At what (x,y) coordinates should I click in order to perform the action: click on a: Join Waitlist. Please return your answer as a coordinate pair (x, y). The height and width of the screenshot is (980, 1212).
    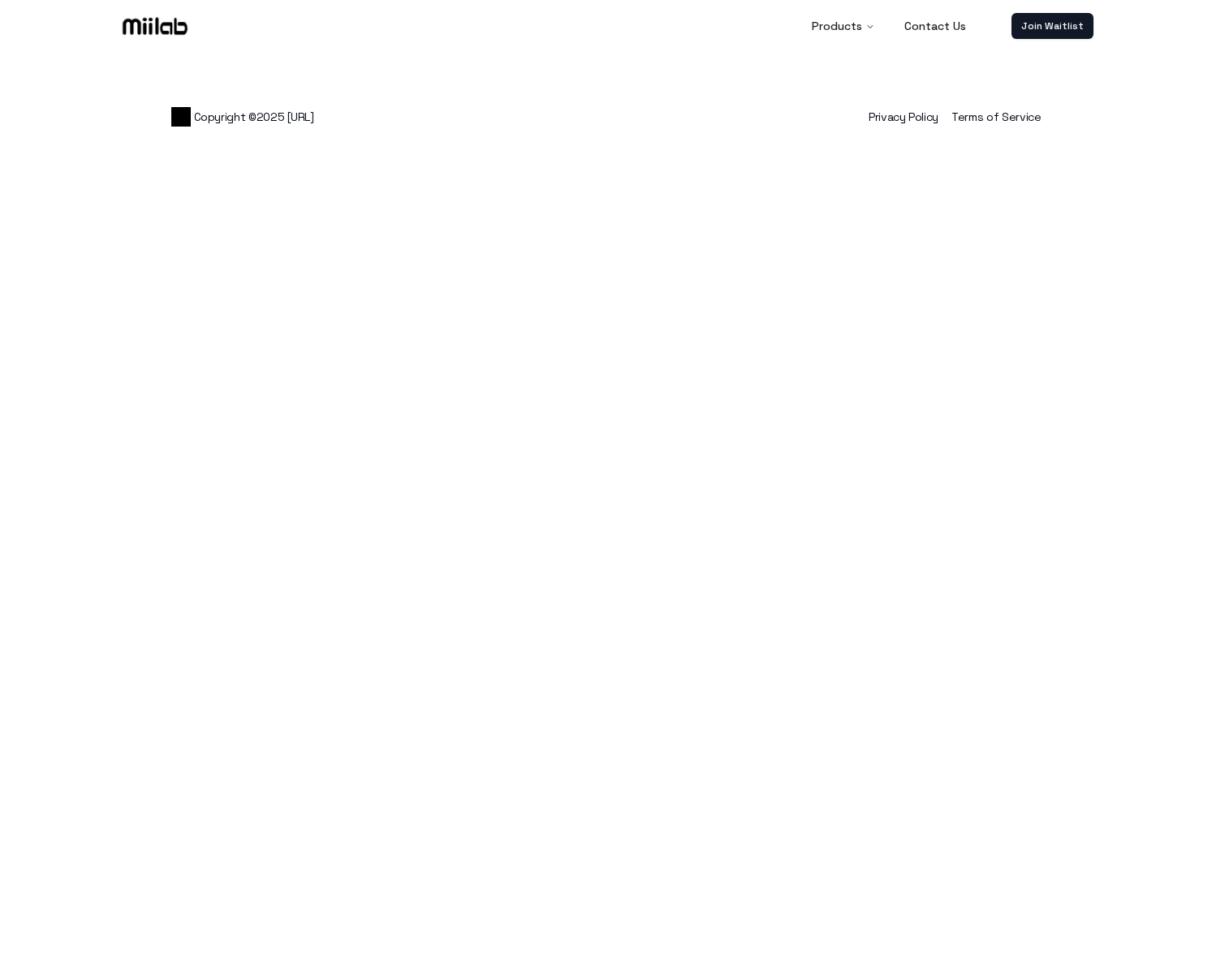
    Looking at the image, I should click on (1052, 26).